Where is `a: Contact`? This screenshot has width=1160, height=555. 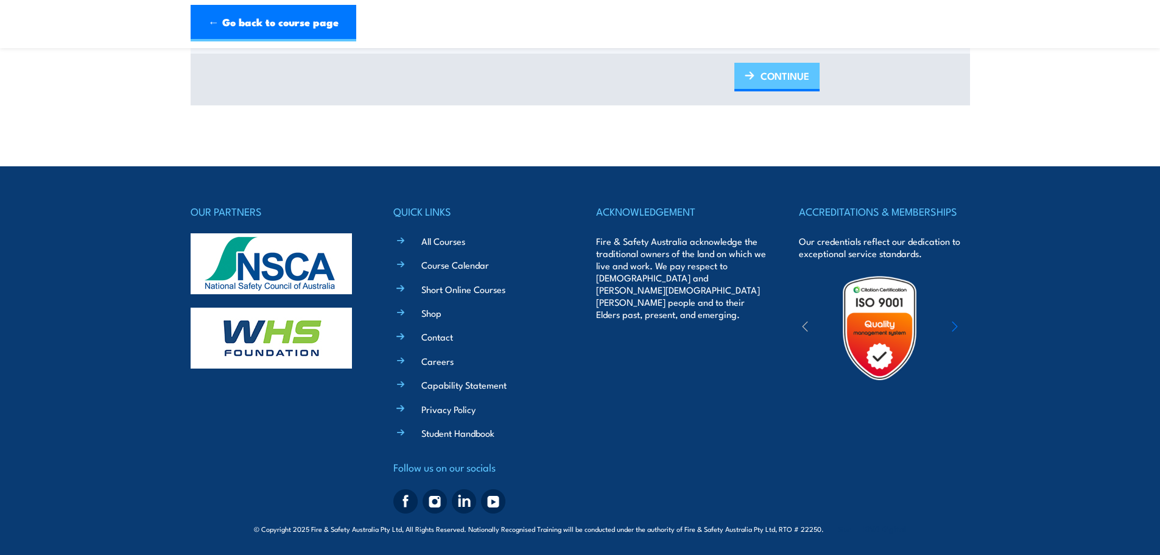
a: Contact is located at coordinates (437, 336).